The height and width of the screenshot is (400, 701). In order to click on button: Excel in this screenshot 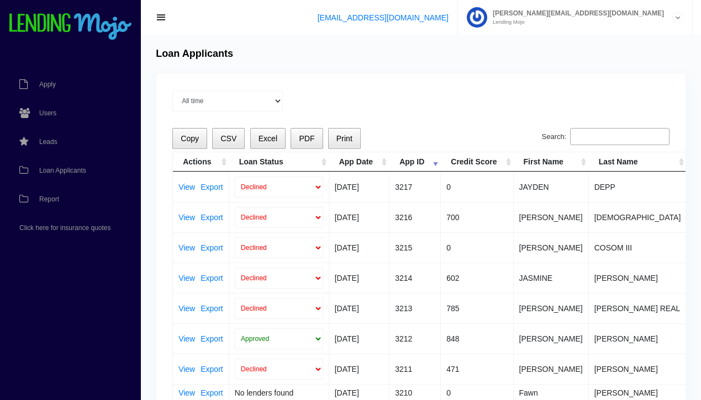, I will do `click(268, 139)`.